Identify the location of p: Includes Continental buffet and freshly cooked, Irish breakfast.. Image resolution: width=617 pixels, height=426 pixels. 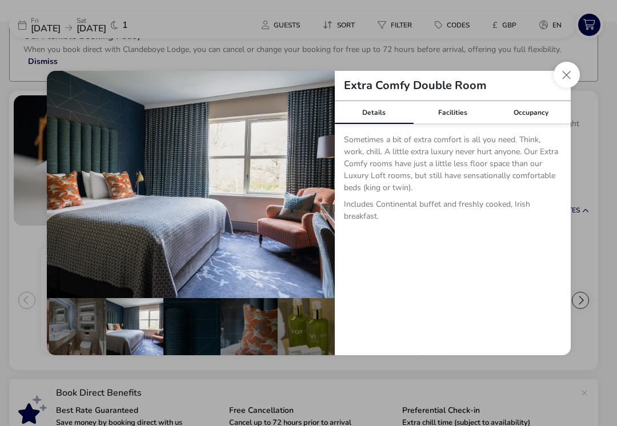
(452, 212).